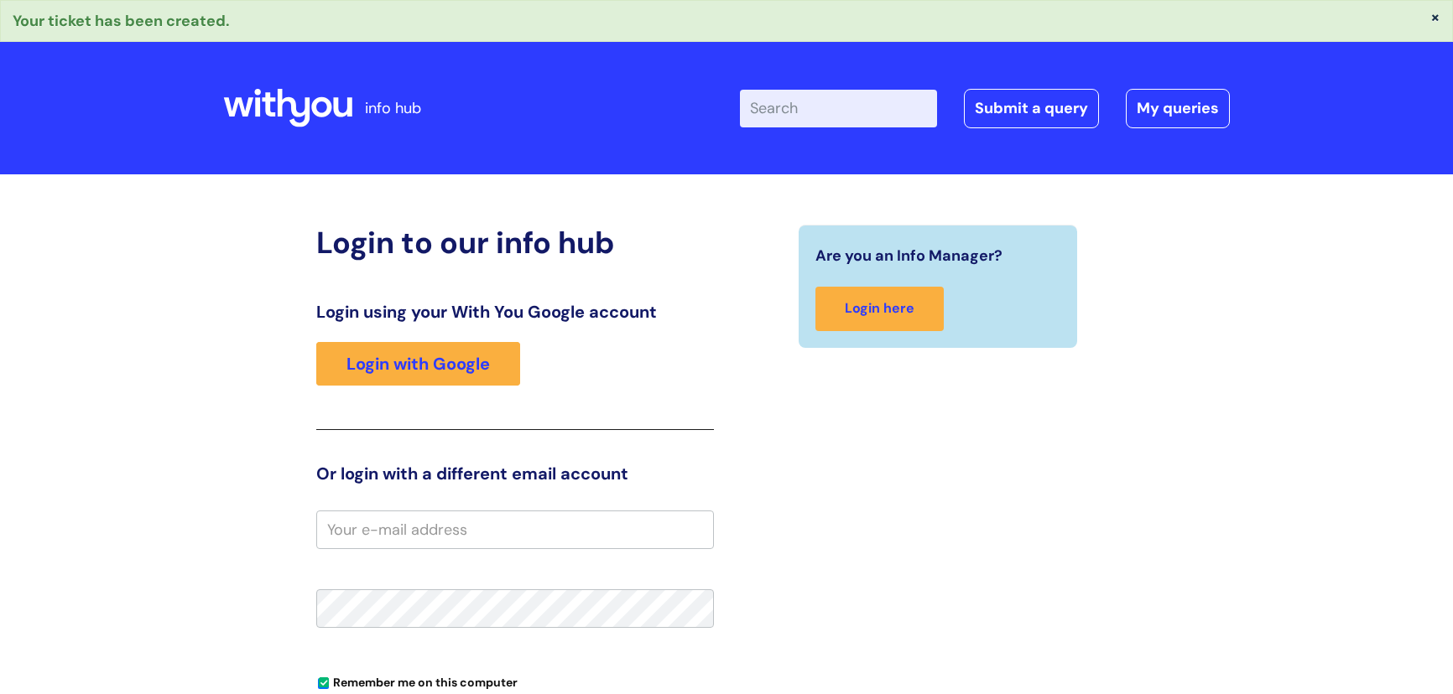 The height and width of the screenshot is (694, 1453). What do you see at coordinates (417, 681) in the screenshot?
I see `label: Remember me on this computer` at bounding box center [417, 681].